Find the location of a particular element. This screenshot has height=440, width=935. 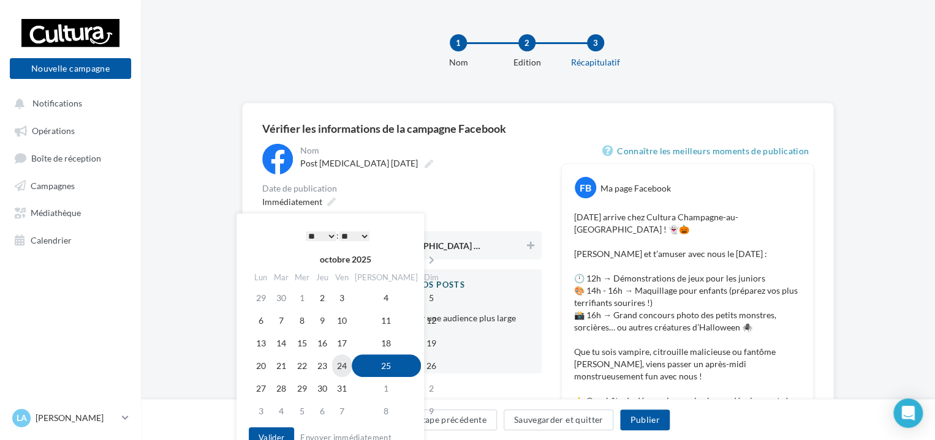

span: La is located at coordinates (21, 418).